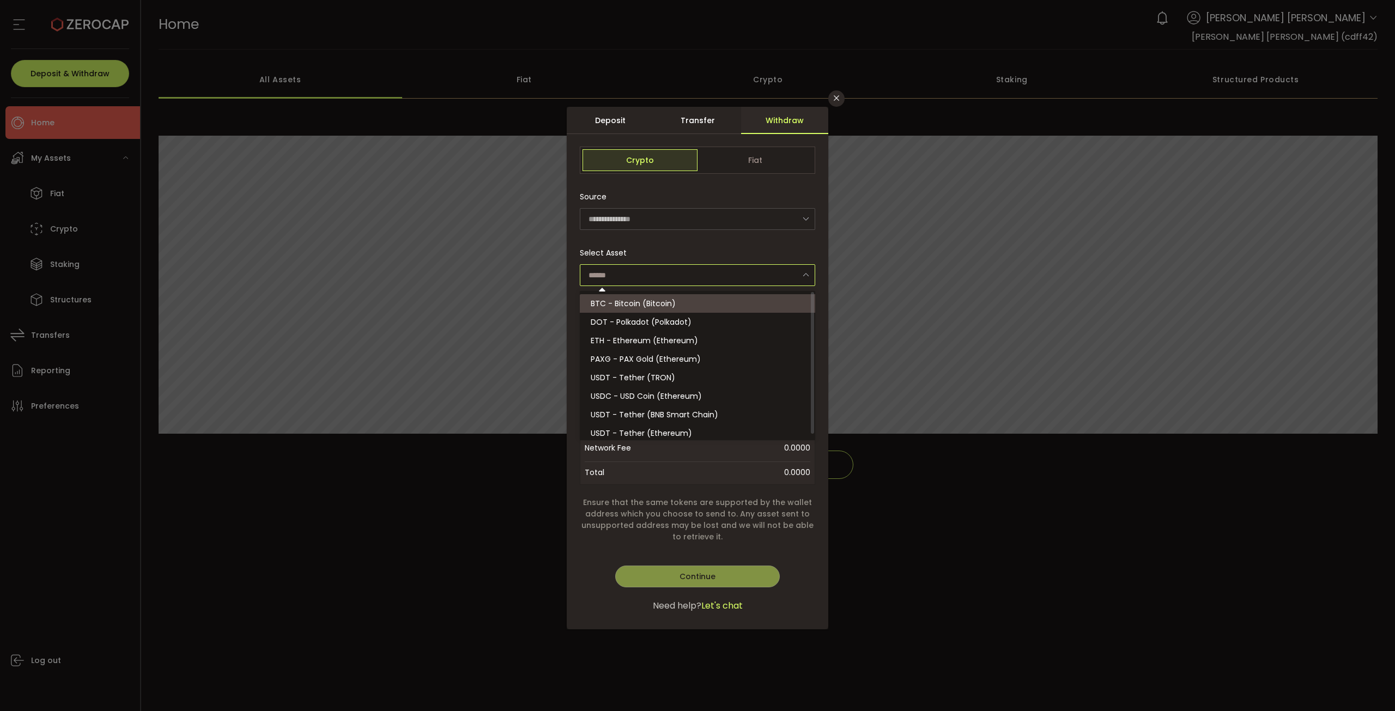 Image resolution: width=1395 pixels, height=711 pixels. Describe the element at coordinates (644, 341) in the screenshot. I see `span: ETH - Ethereum (Ethereum)` at that location.